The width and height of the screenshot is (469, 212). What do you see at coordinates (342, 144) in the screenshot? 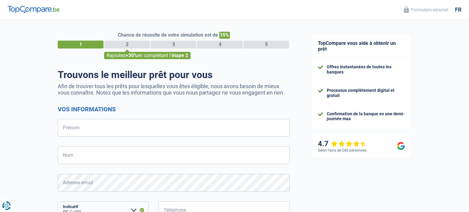
I see `div: 4.7` at bounding box center [342, 144].